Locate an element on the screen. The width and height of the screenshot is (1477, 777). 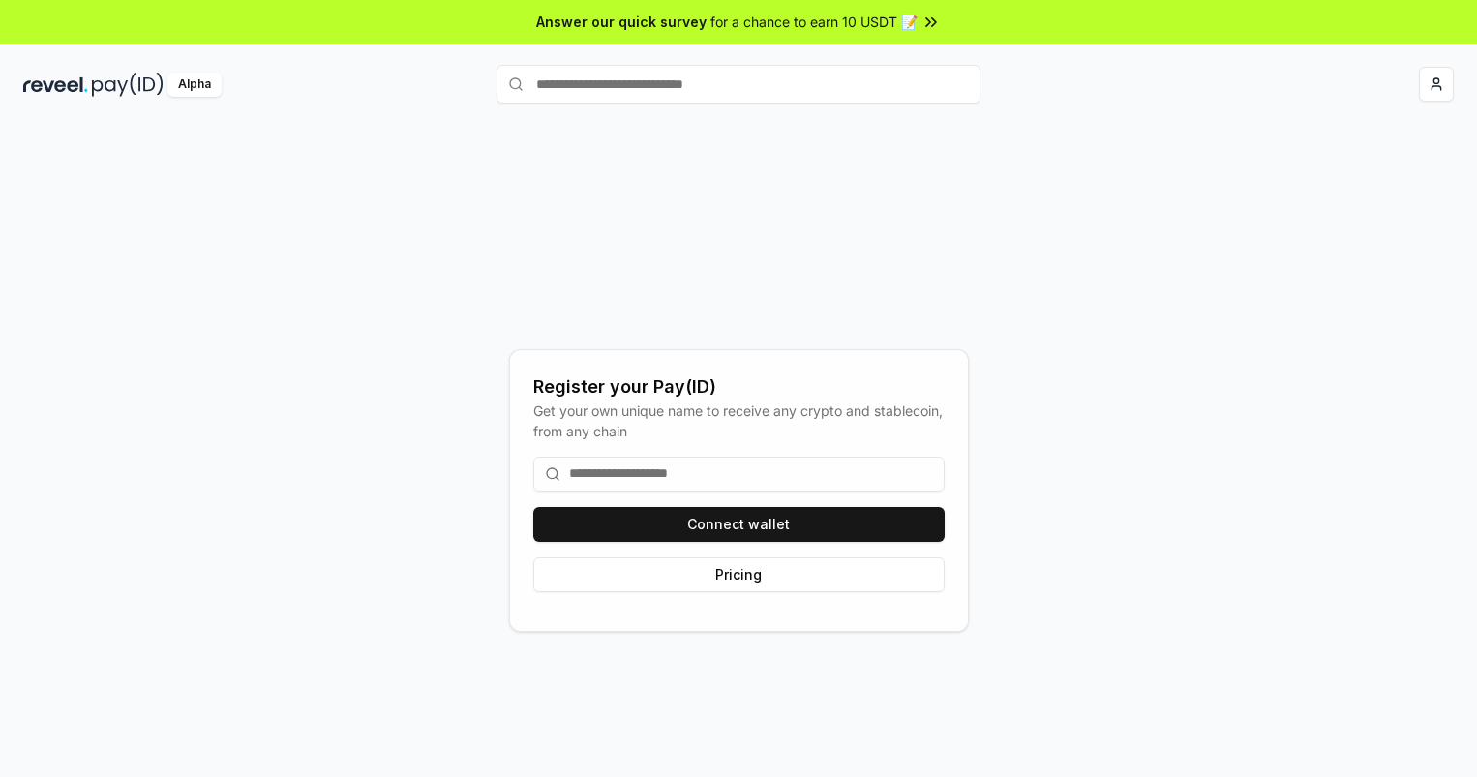
button: Connect wallet is located at coordinates (738, 524).